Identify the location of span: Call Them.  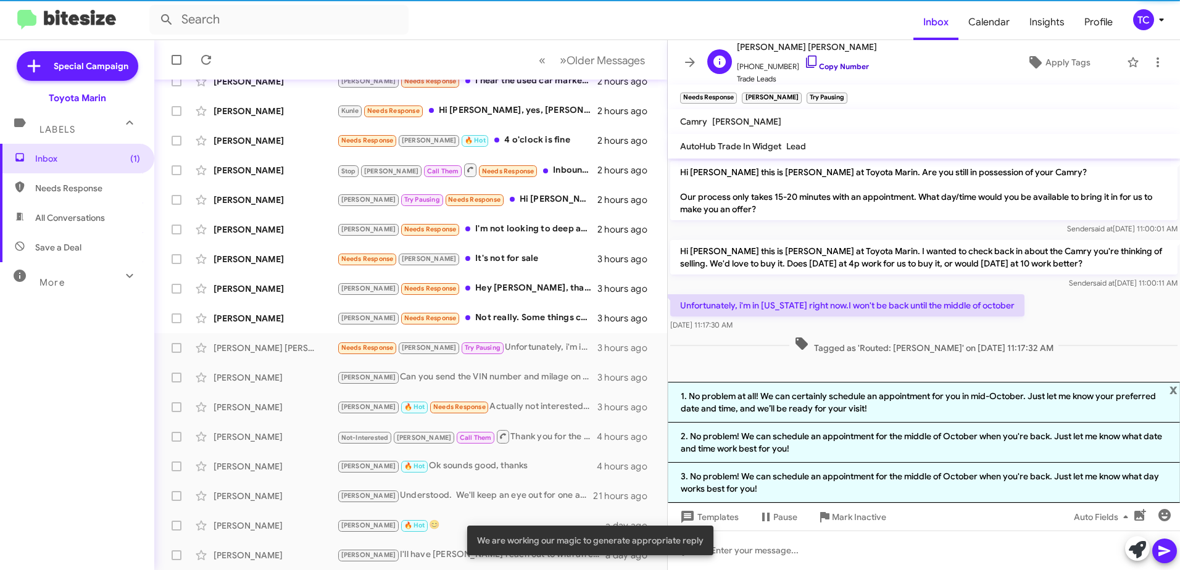
(443, 171).